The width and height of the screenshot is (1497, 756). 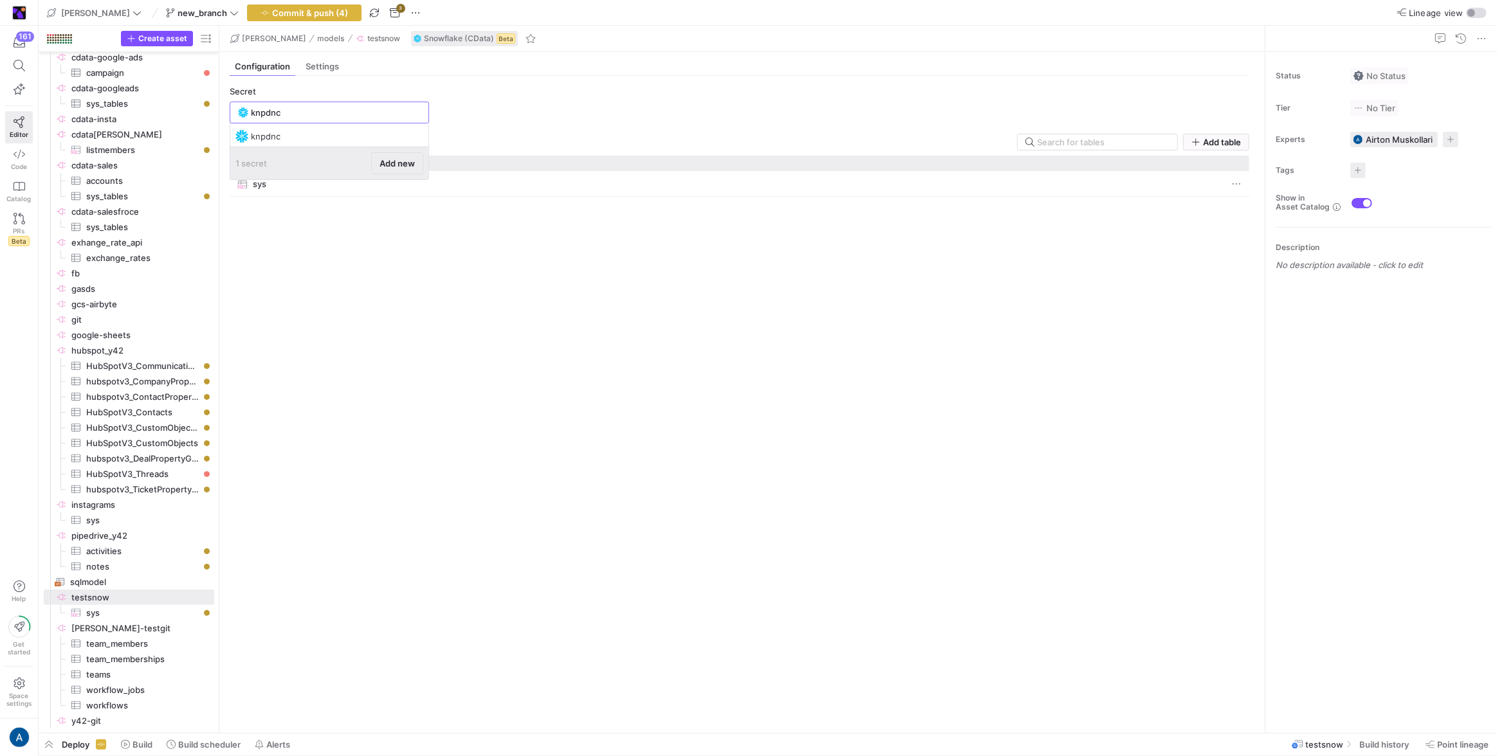 I want to click on span: sys, so click(x=259, y=184).